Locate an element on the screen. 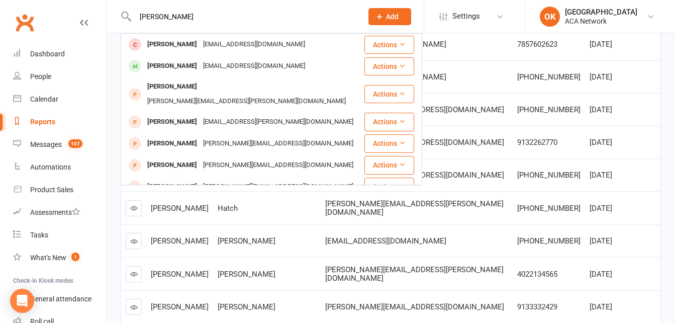 The image size is (675, 323). a: Reports is located at coordinates (59, 122).